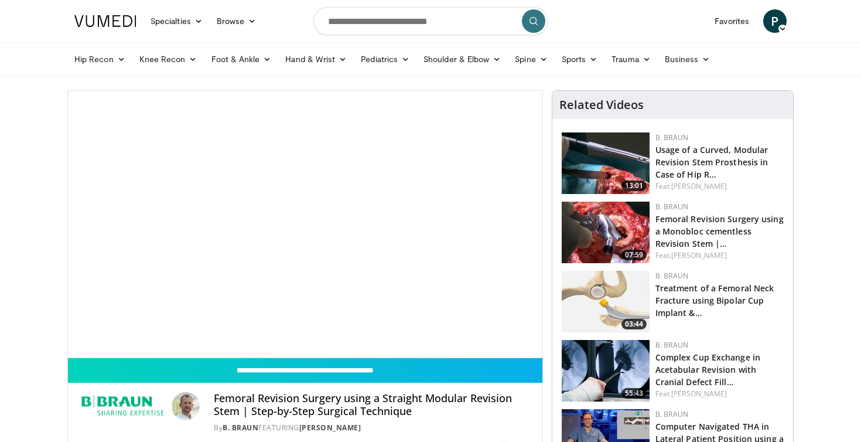 The height and width of the screenshot is (442, 861). What do you see at coordinates (602, 105) in the screenshot?
I see `h4: Related Videos` at bounding box center [602, 105].